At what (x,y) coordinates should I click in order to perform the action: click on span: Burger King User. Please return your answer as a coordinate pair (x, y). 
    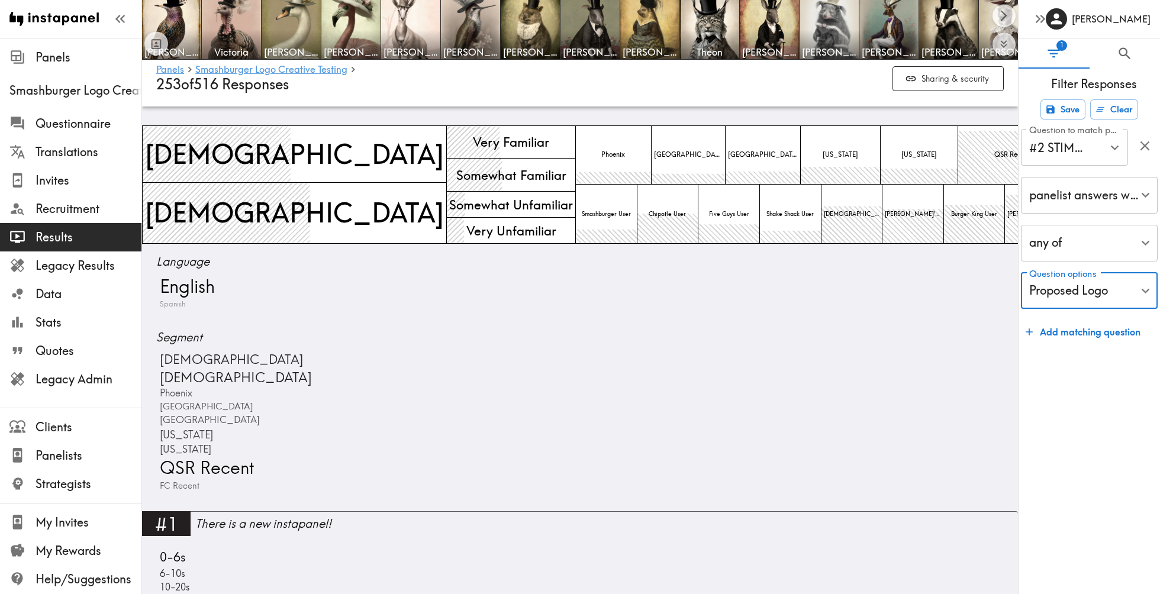
    Looking at the image, I should click on (974, 214).